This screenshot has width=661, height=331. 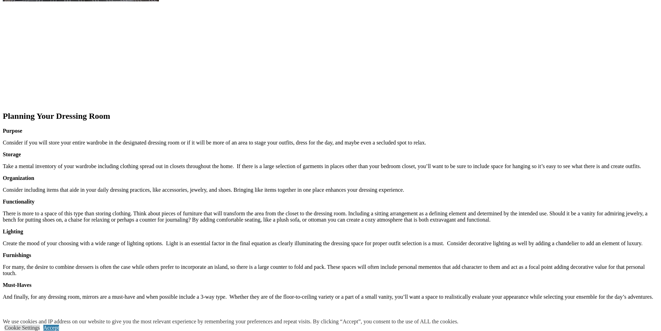 I want to click on h2: Planning Your Dressing Room, so click(x=330, y=116).